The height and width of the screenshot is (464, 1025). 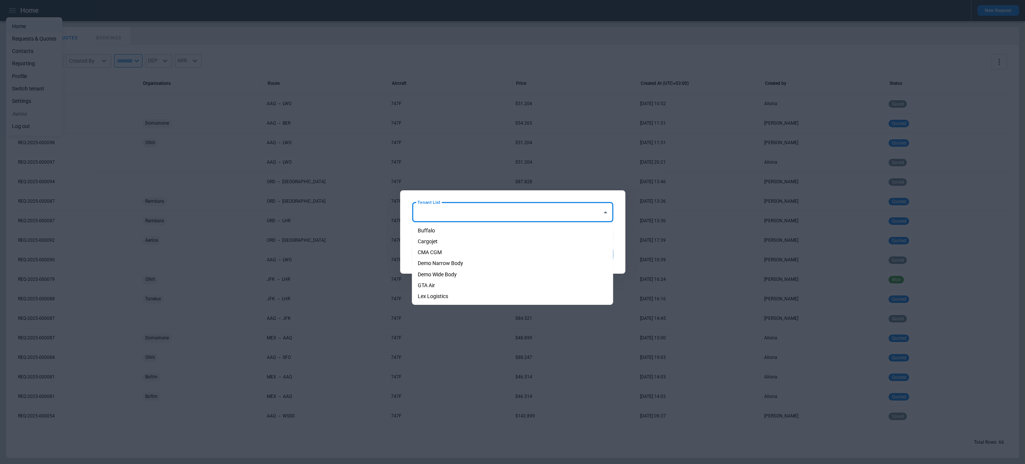 I want to click on li: GTA Air, so click(x=513, y=285).